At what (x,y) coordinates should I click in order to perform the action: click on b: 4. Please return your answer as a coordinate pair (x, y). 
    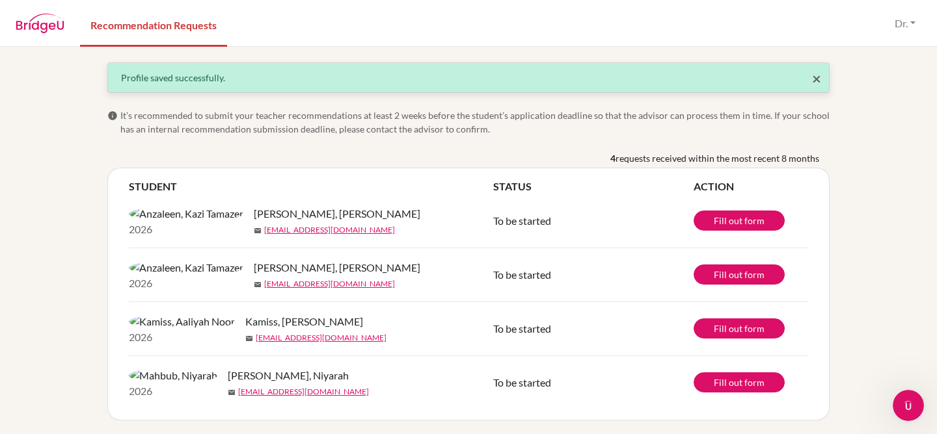
    Looking at the image, I should click on (613, 158).